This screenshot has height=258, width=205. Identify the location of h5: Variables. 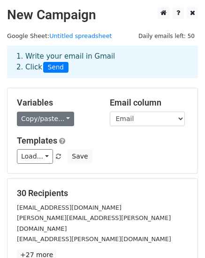
(56, 103).